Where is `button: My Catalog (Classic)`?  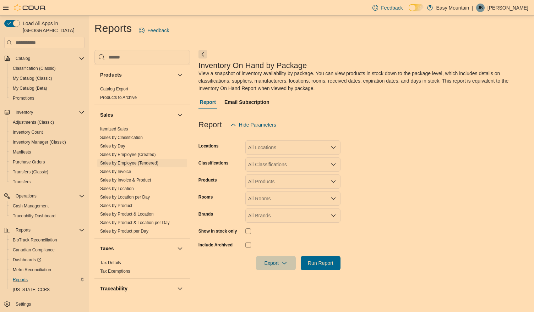
button: My Catalog (Classic) is located at coordinates (47, 78).